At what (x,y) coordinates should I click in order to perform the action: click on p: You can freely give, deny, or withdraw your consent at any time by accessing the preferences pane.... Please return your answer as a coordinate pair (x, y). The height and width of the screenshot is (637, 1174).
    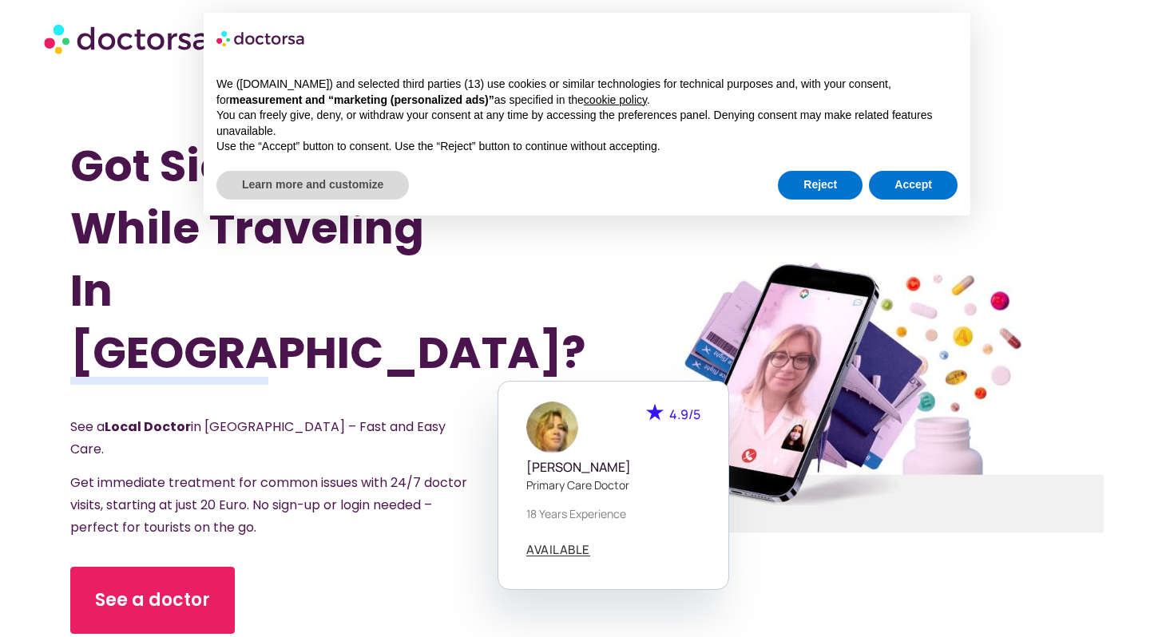
    Looking at the image, I should click on (587, 123).